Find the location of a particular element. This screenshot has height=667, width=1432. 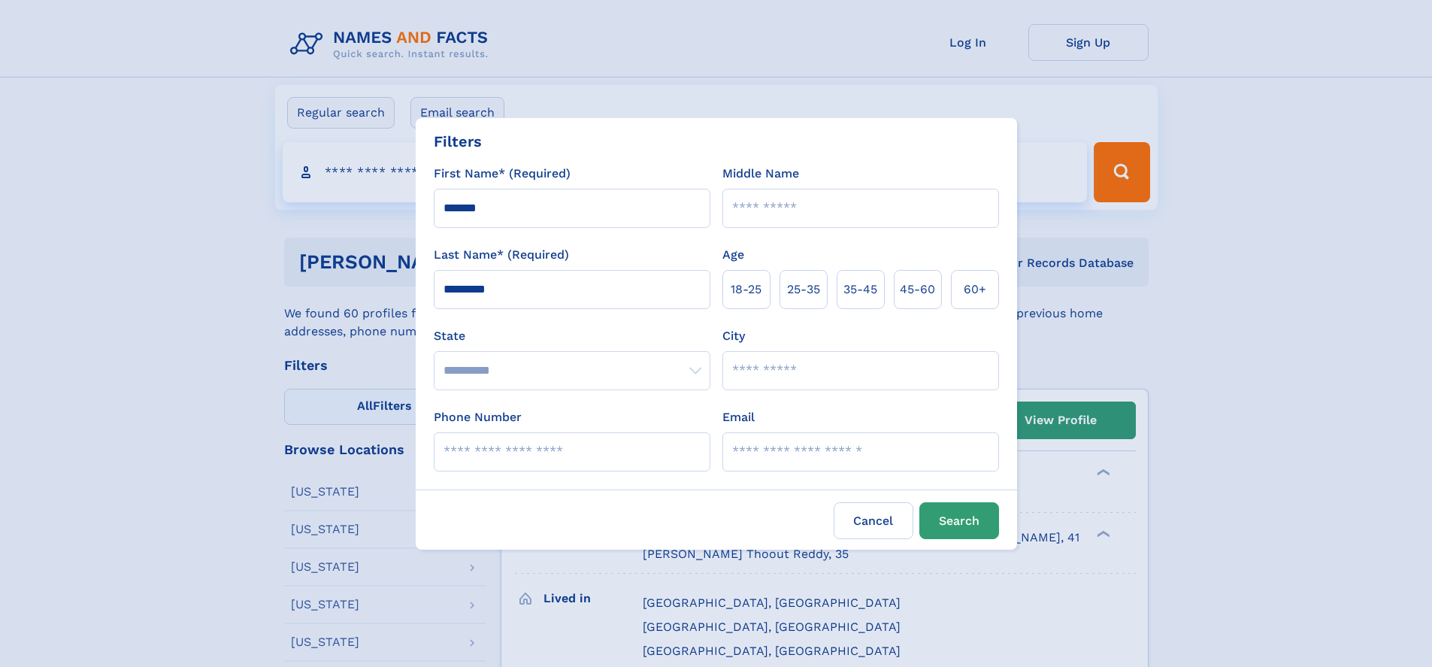

label: Email is located at coordinates (738, 417).